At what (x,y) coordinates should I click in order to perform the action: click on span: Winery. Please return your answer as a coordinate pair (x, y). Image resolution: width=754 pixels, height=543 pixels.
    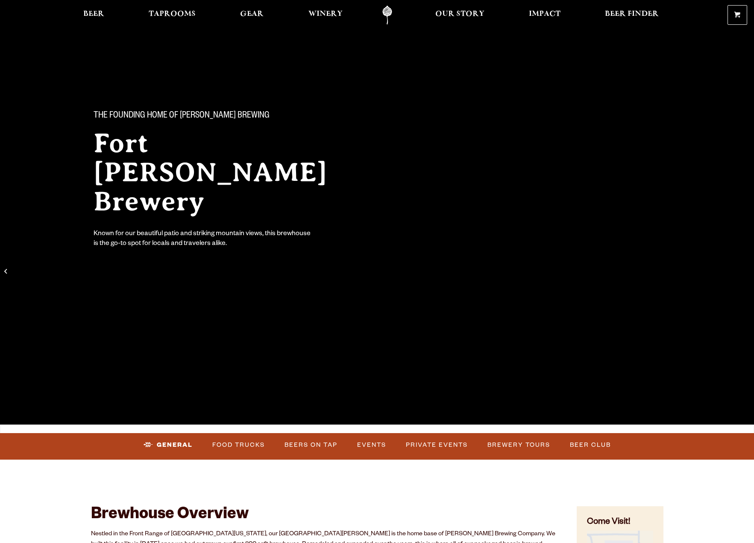
    Looking at the image, I should click on (326, 14).